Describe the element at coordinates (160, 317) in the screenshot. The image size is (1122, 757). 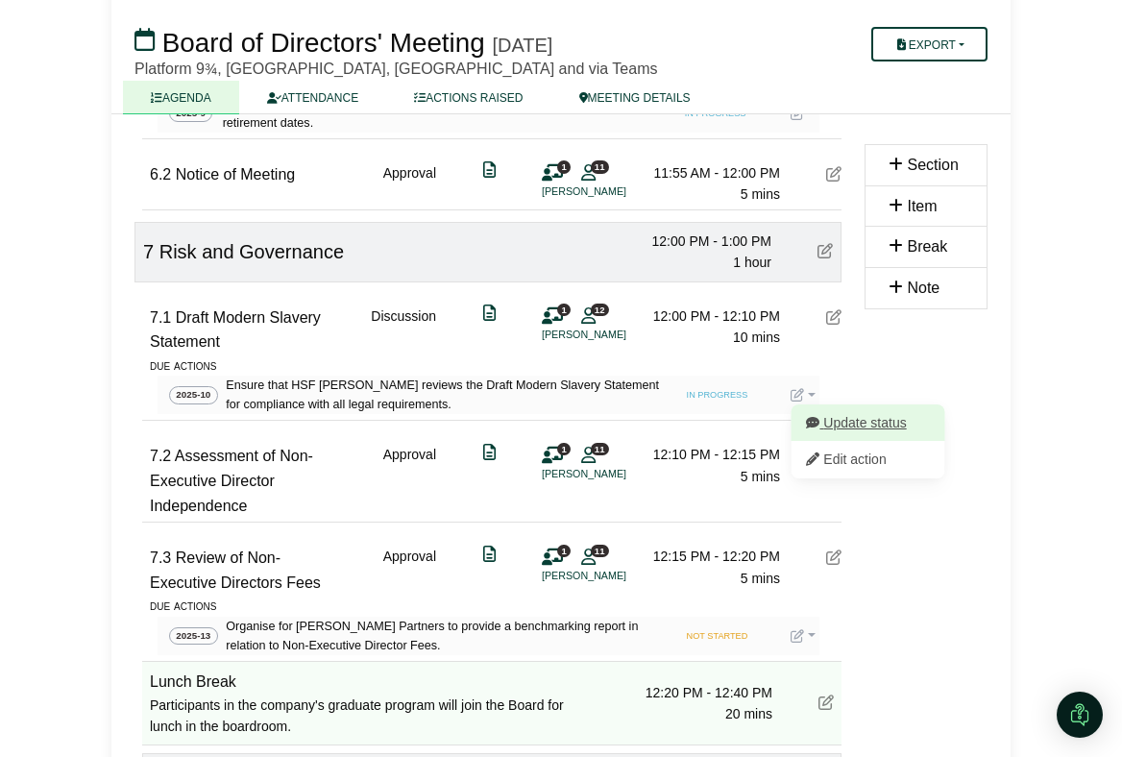
I see `span: 7.1` at that location.